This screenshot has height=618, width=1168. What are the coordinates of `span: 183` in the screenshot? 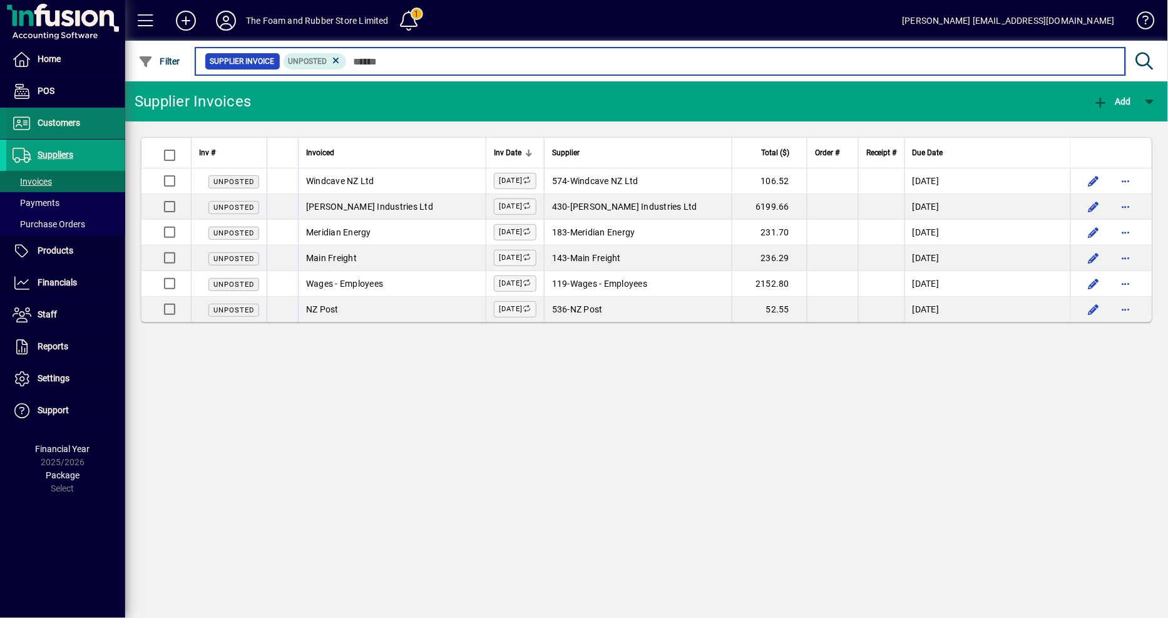 It's located at (560, 232).